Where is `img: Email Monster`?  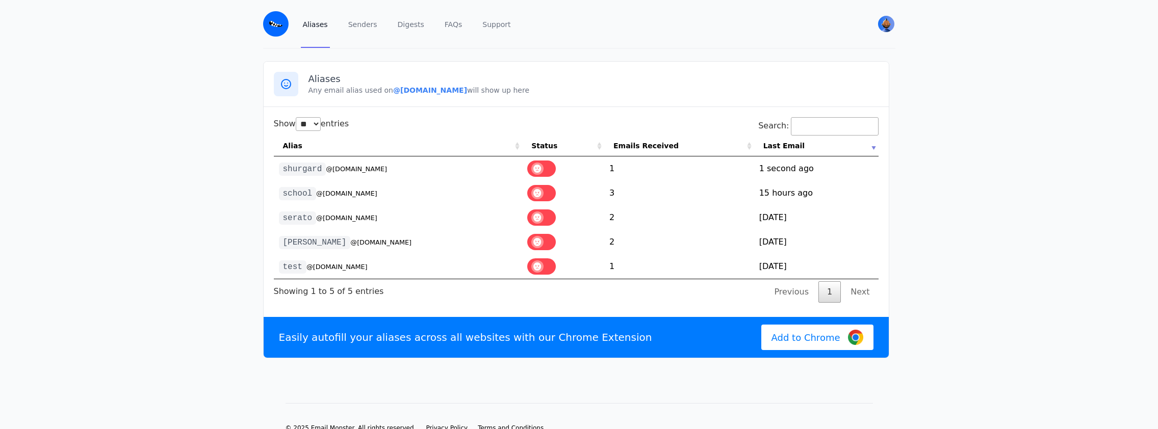
img: Email Monster is located at coordinates (276, 24).